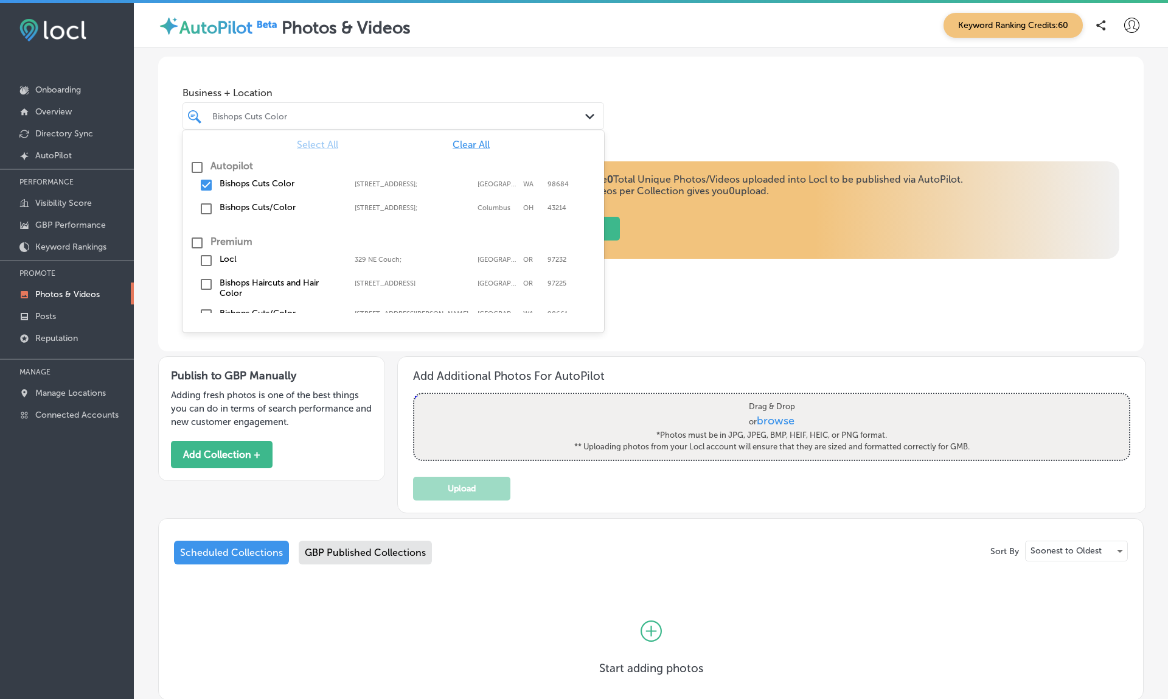 Image resolution: width=1168 pixels, height=699 pixels. What do you see at coordinates (57, 338) in the screenshot?
I see `p: Reputation` at bounding box center [57, 338].